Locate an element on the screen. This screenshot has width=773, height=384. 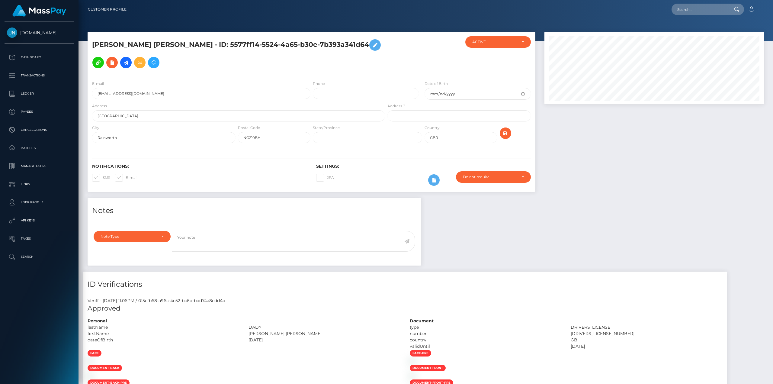
h6: Notifications: is located at coordinates (200, 166).